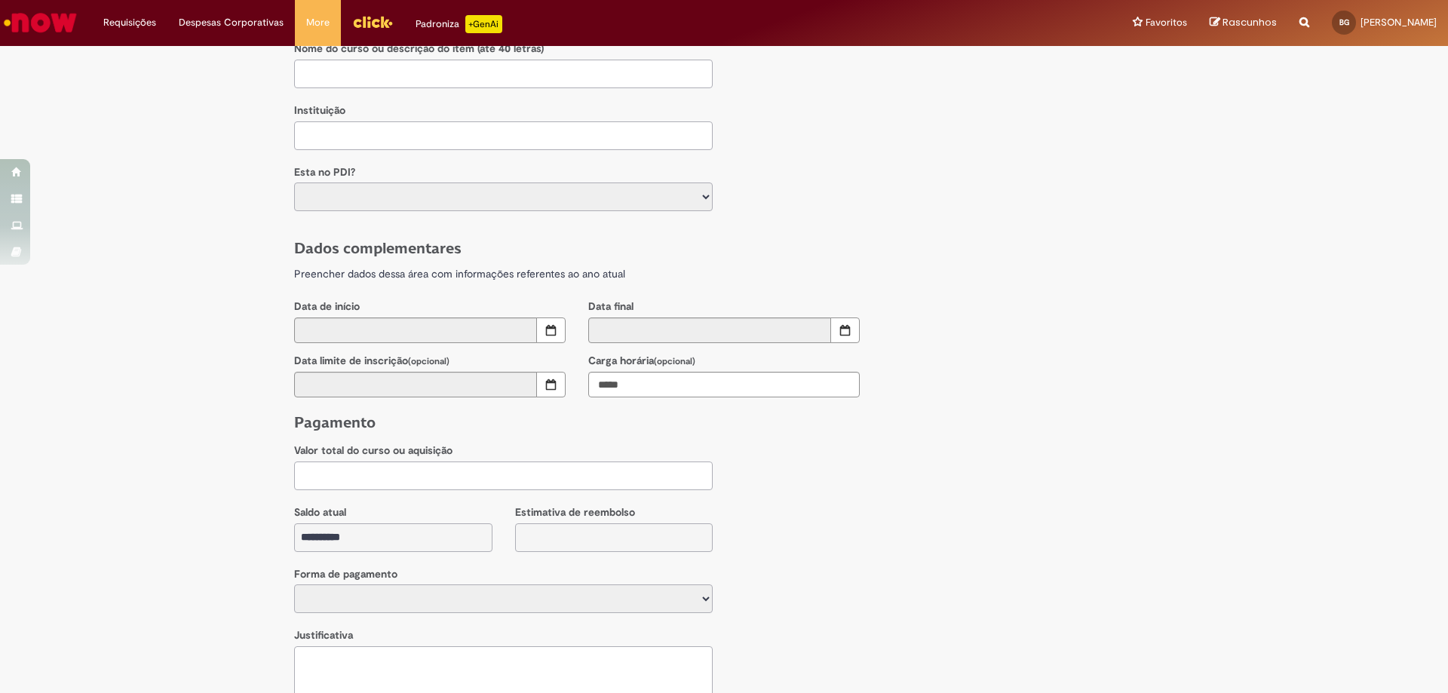 The height and width of the screenshot is (693, 1448). Describe the element at coordinates (614, 513) in the screenshot. I see `p: Estimativa de reembolso` at that location.